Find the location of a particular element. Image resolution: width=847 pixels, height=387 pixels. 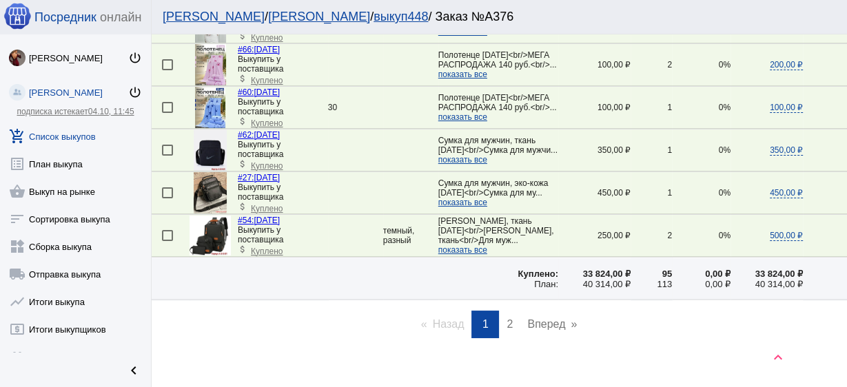

span: Назад is located at coordinates (449, 324).